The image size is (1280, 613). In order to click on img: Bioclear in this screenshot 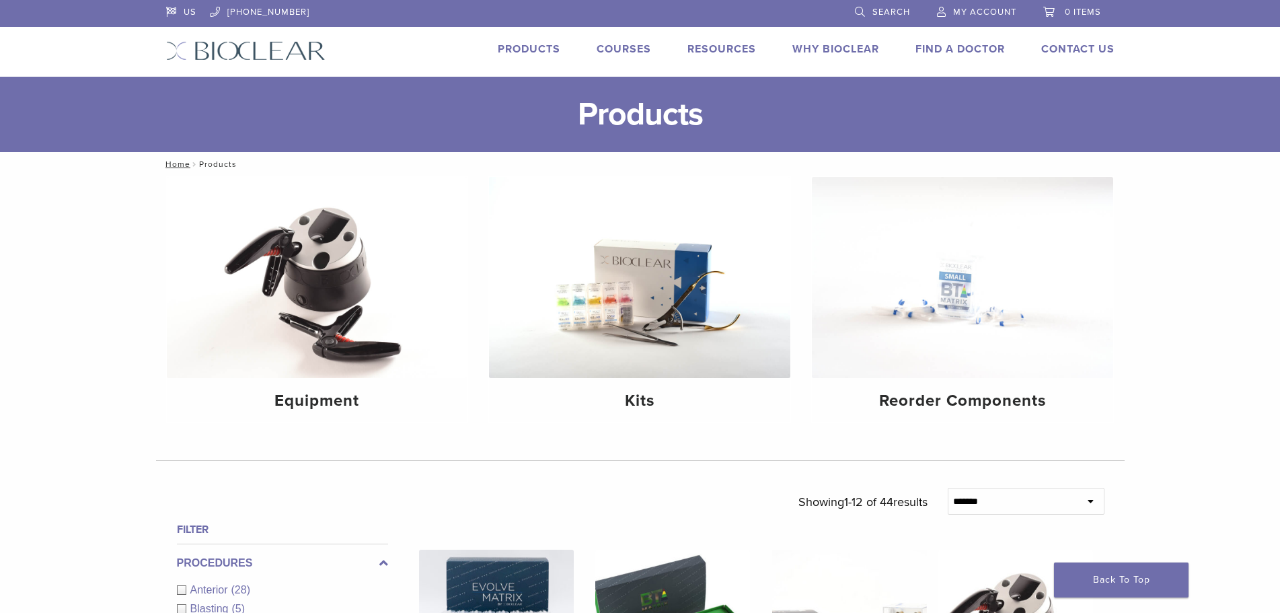, I will do `click(246, 50)`.